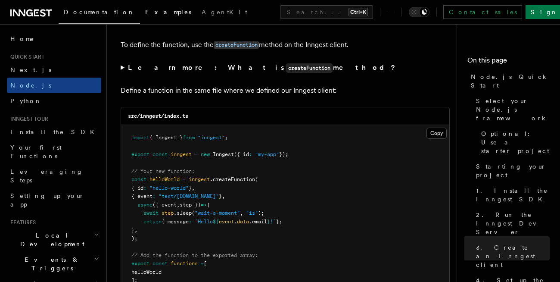 The height and width of the screenshot is (282, 560). Describe the element at coordinates (169, 188) in the screenshot. I see `span: "hello-world"` at that location.